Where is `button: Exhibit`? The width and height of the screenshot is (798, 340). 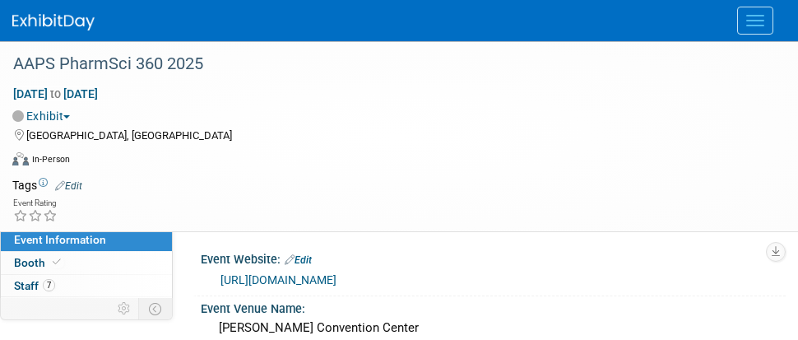
button: Exhibit is located at coordinates (44, 116).